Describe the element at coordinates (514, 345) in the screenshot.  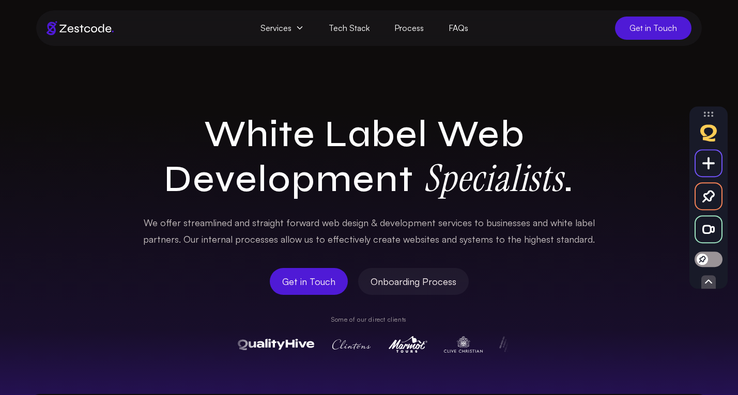
I see `img: Pulse` at that location.